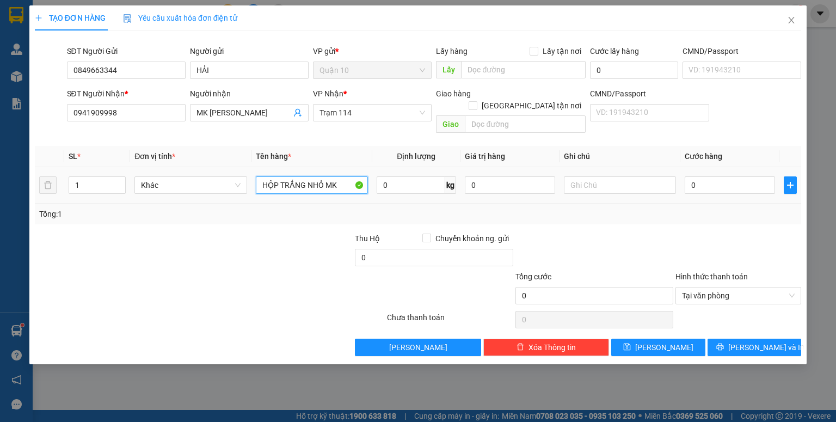  I want to click on div: VP gửi, so click(372, 51).